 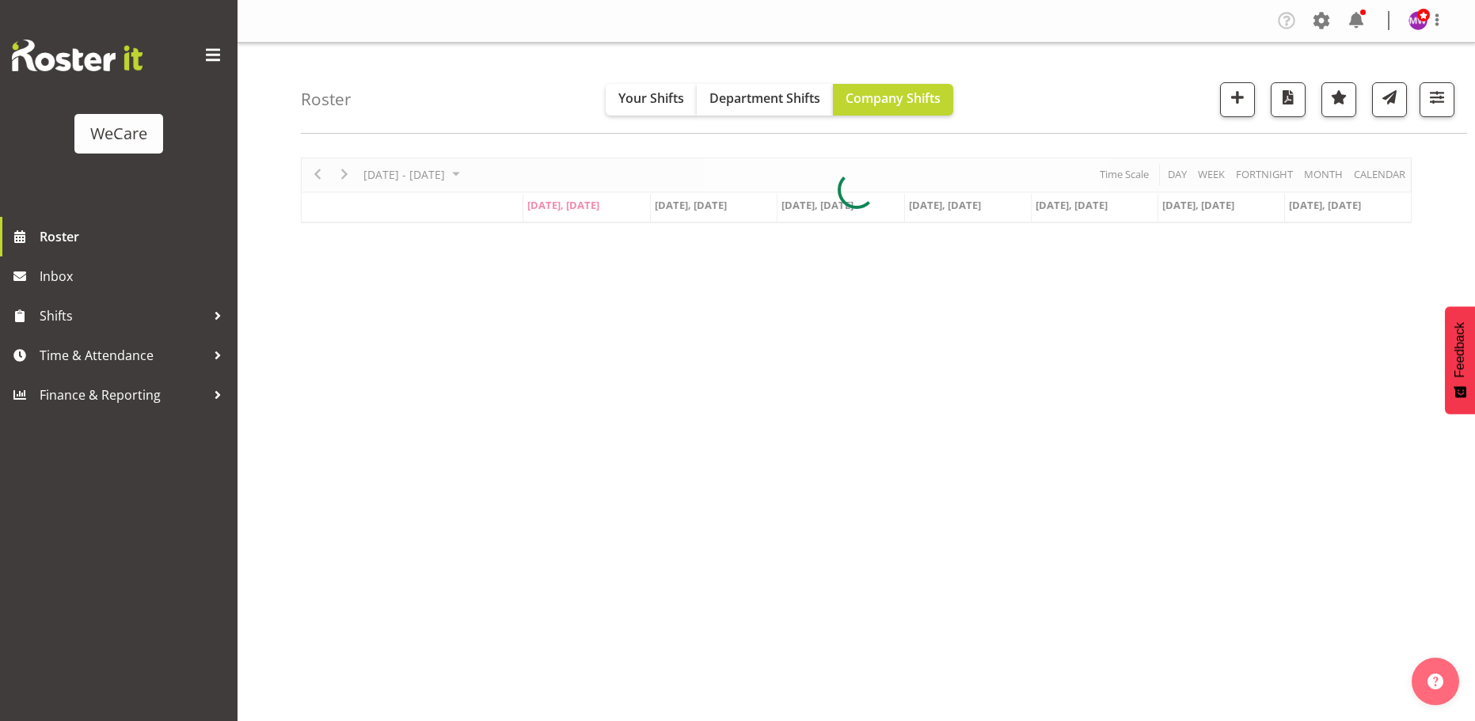 What do you see at coordinates (123, 316) in the screenshot?
I see `span: Shifts` at bounding box center [123, 316].